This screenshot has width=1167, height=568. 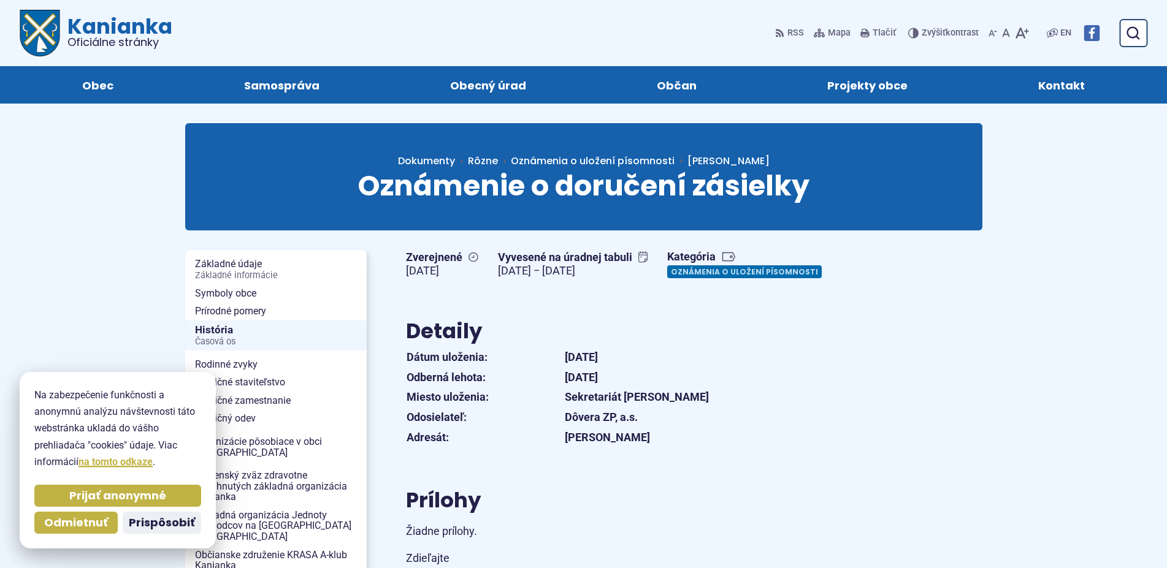 I want to click on a: Obec, so click(x=98, y=85).